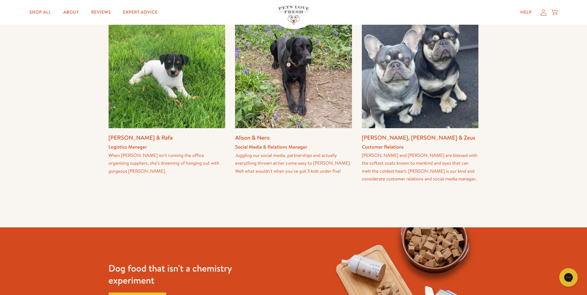 The width and height of the screenshot is (587, 295). Describe the element at coordinates (167, 147) in the screenshot. I see `h4: Logistics Manager` at that location.